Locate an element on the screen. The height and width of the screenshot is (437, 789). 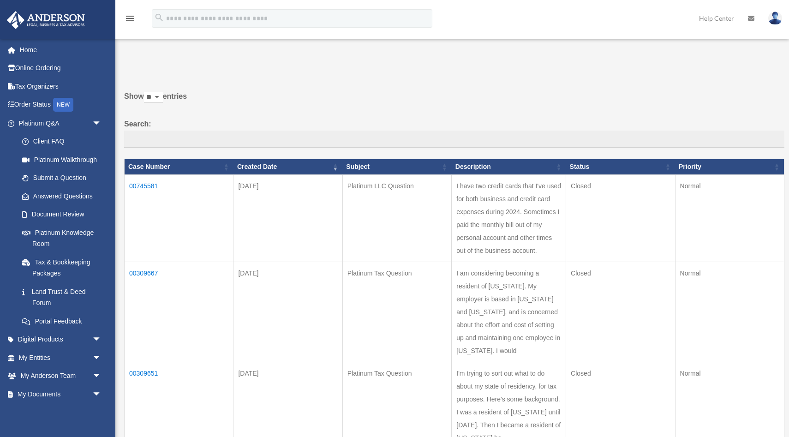
label: Show entries is located at coordinates (454, 101).